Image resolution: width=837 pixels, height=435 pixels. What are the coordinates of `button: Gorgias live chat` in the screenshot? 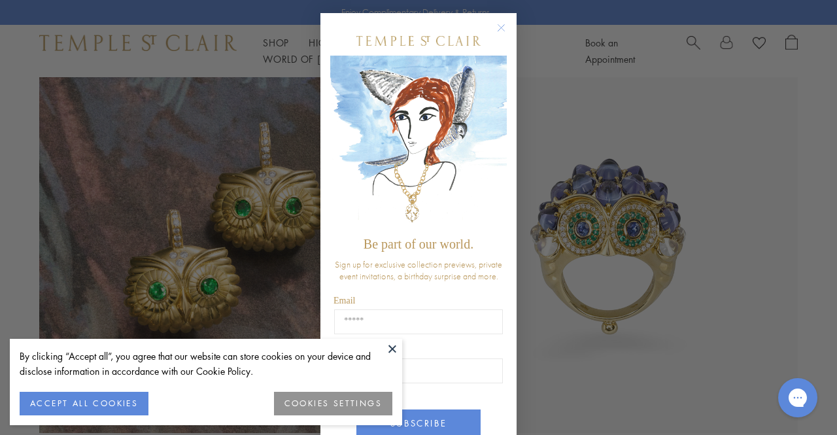 It's located at (26, 24).